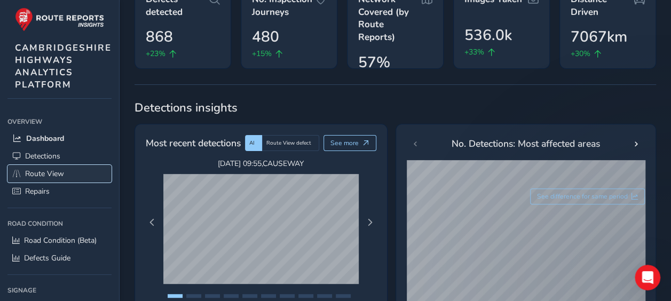 This screenshot has width=671, height=301. Describe the element at coordinates (252, 143) in the screenshot. I see `span: AI` at that location.